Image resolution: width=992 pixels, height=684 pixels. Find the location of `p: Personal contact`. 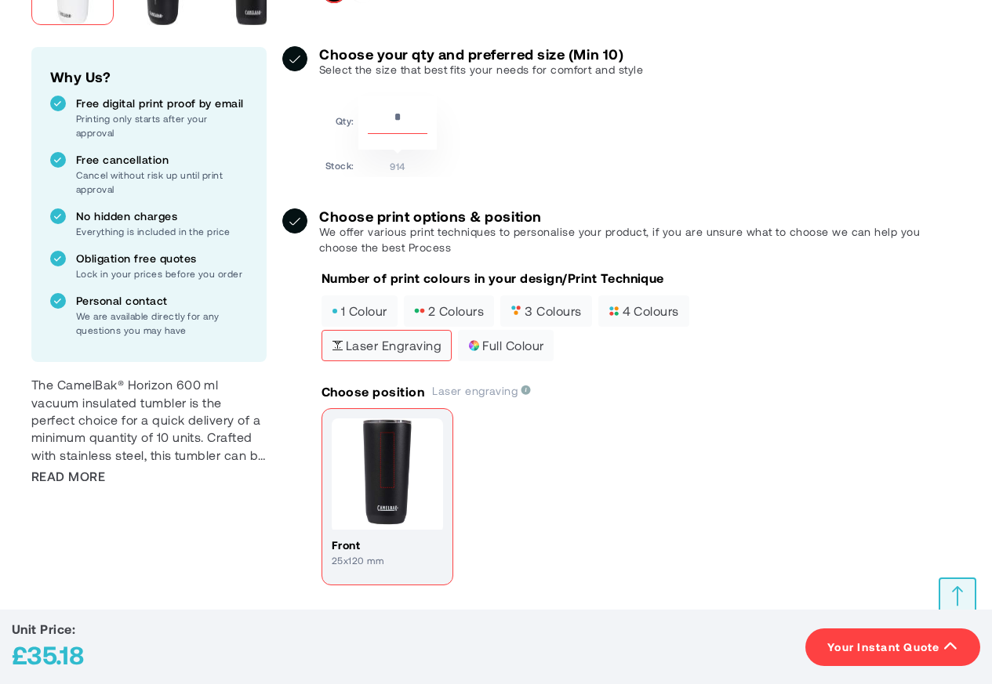

p: Personal contact is located at coordinates (161, 301).